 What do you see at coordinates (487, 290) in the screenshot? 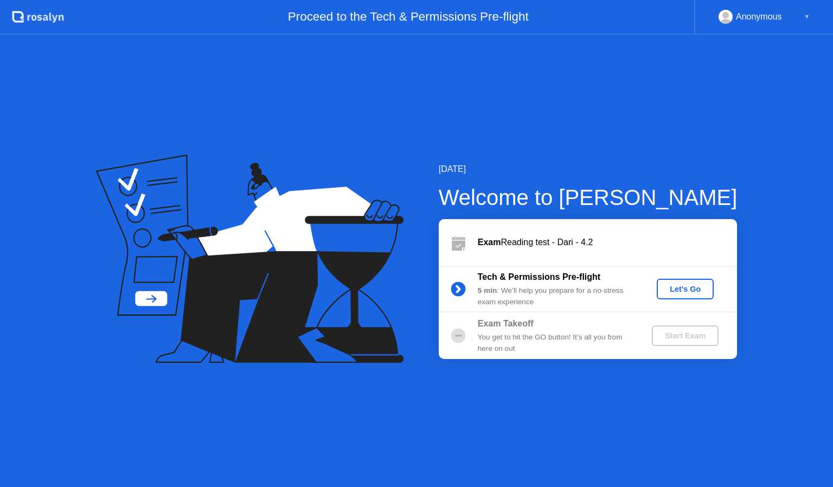
I see `b: 5 min` at bounding box center [487, 290].